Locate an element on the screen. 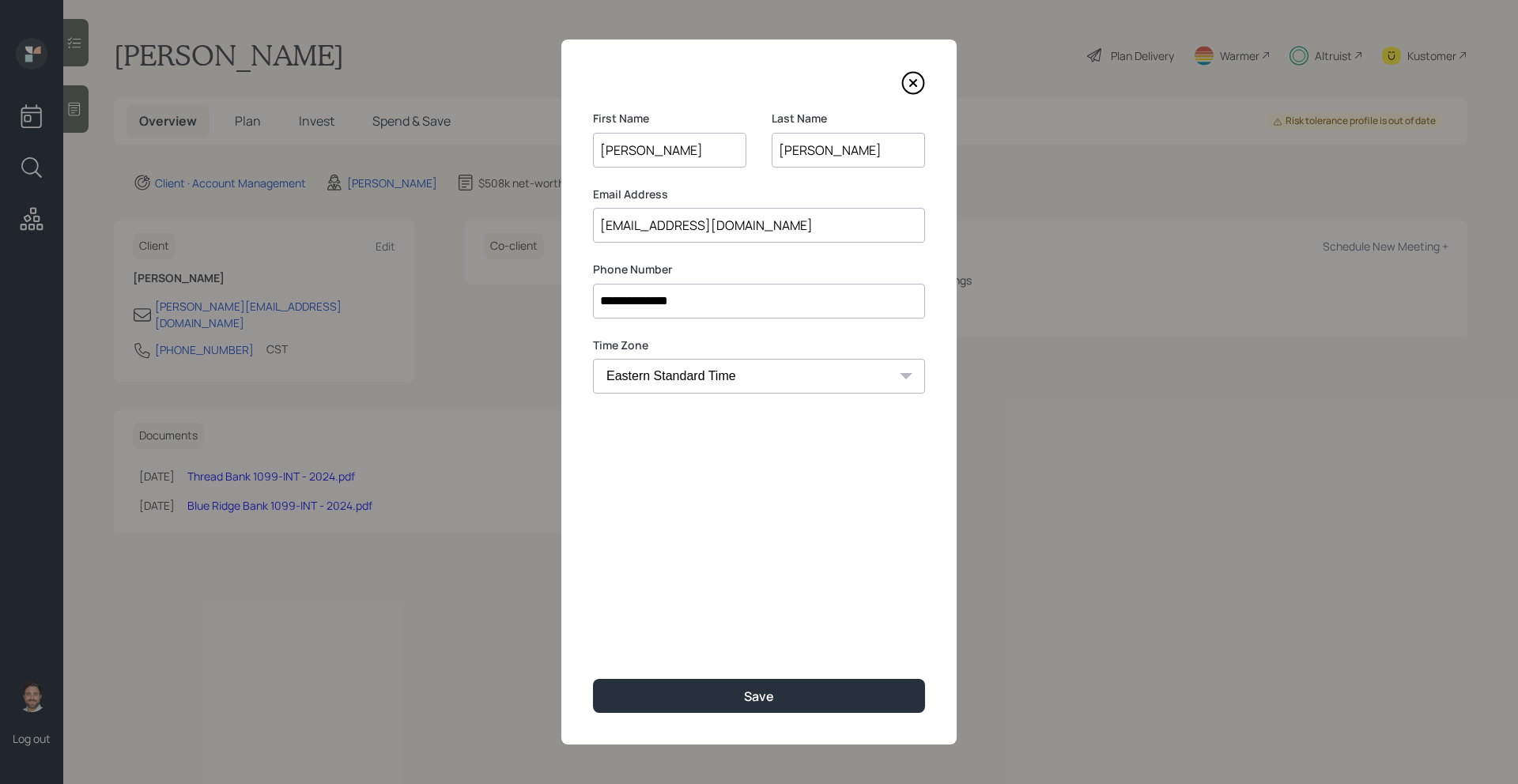  label: First Name is located at coordinates (669, 119).